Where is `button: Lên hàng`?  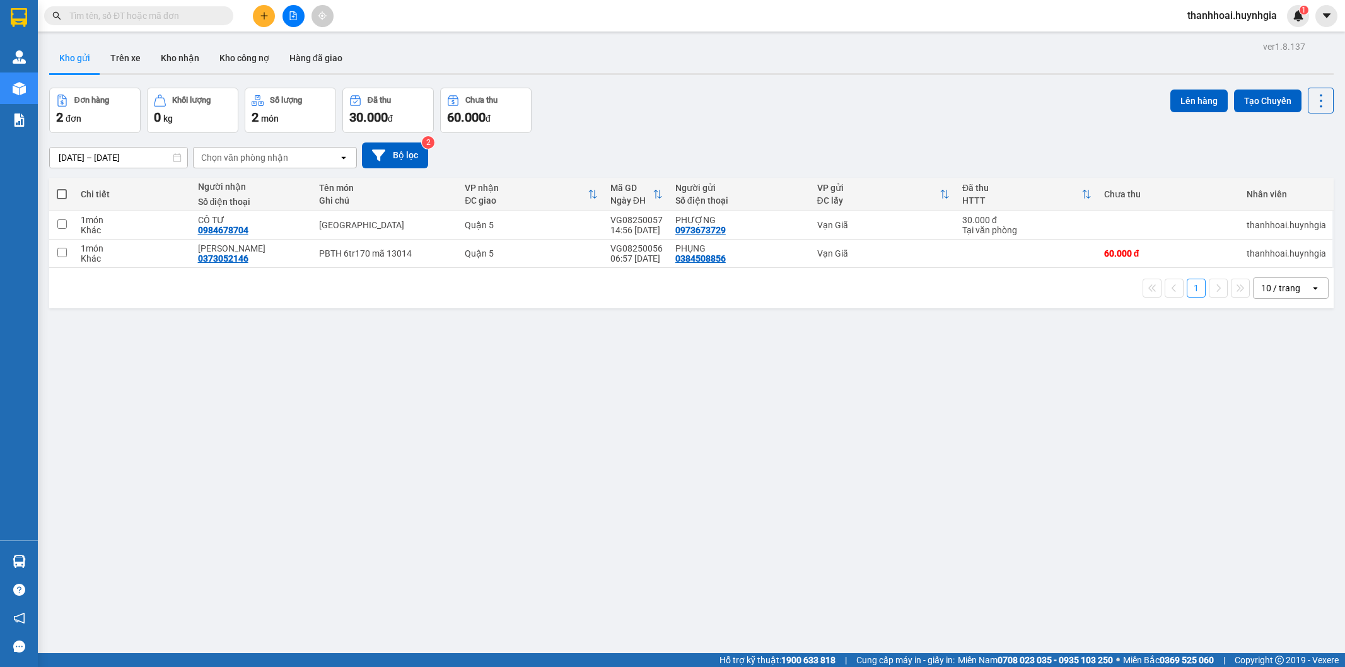 button: Lên hàng is located at coordinates (1199, 101).